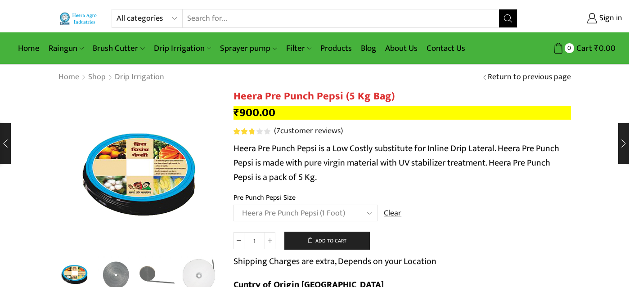 This screenshot has height=287, width=629. I want to click on a: Blog, so click(369, 48).